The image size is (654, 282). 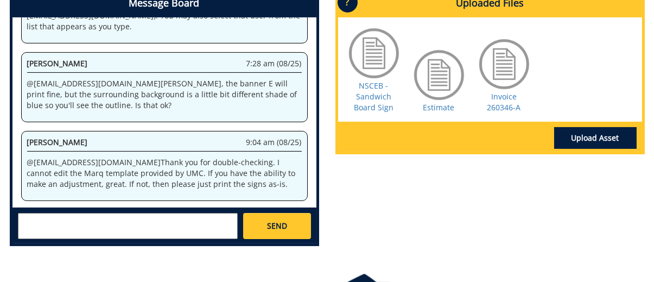 What do you see at coordinates (277, 226) in the screenshot?
I see `span: SEND` at bounding box center [277, 226].